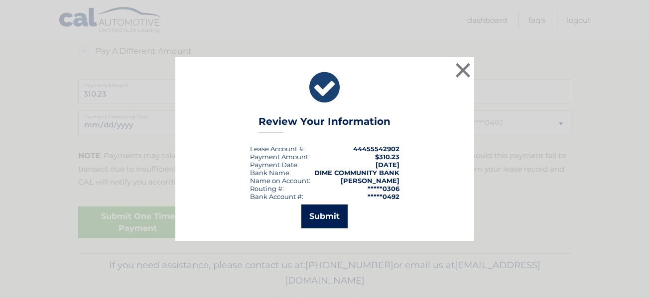 This screenshot has width=649, height=298. I want to click on div: Bank Account #:, so click(276, 197).